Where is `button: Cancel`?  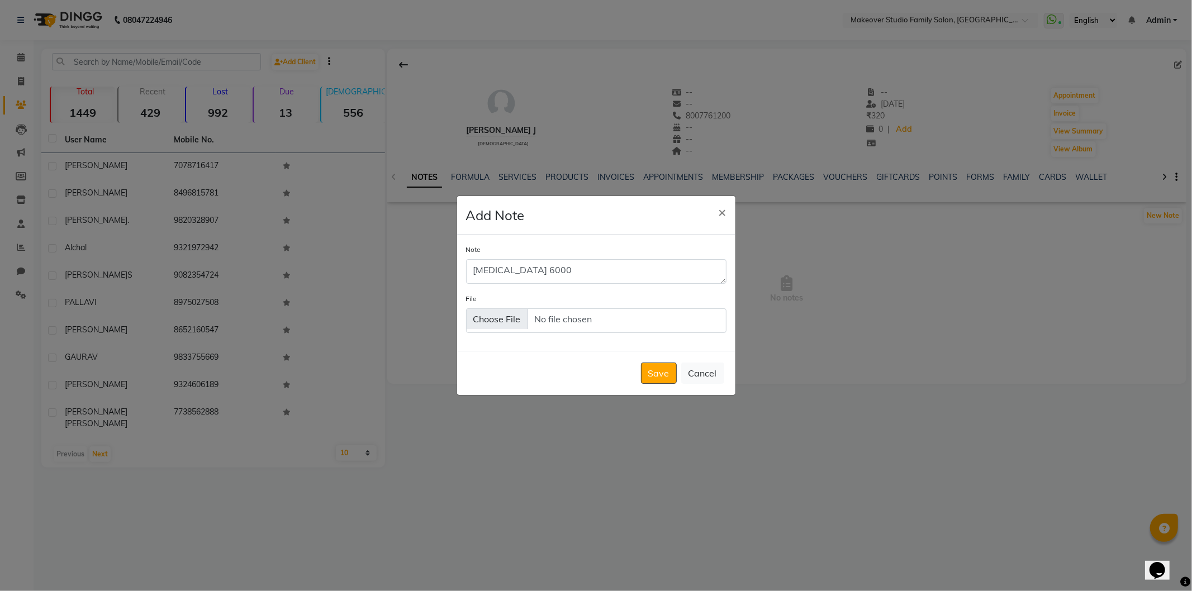 button: Cancel is located at coordinates (702, 373).